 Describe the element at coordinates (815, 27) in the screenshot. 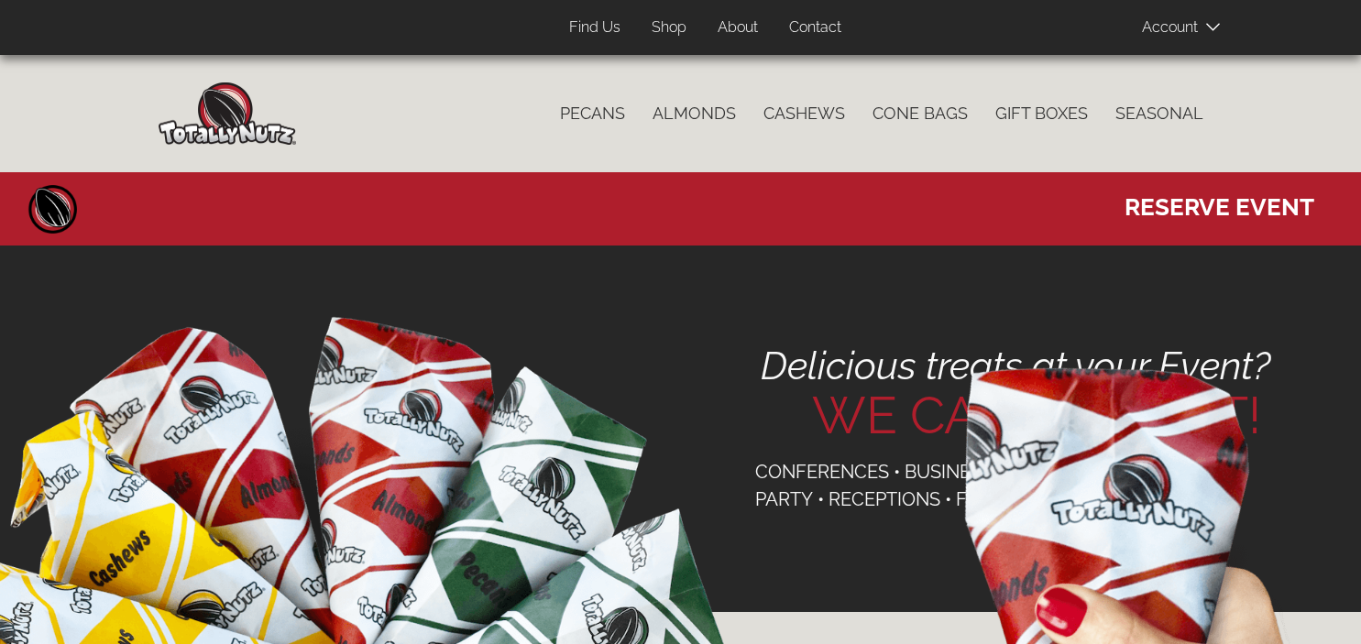

I see `a: Contact` at that location.